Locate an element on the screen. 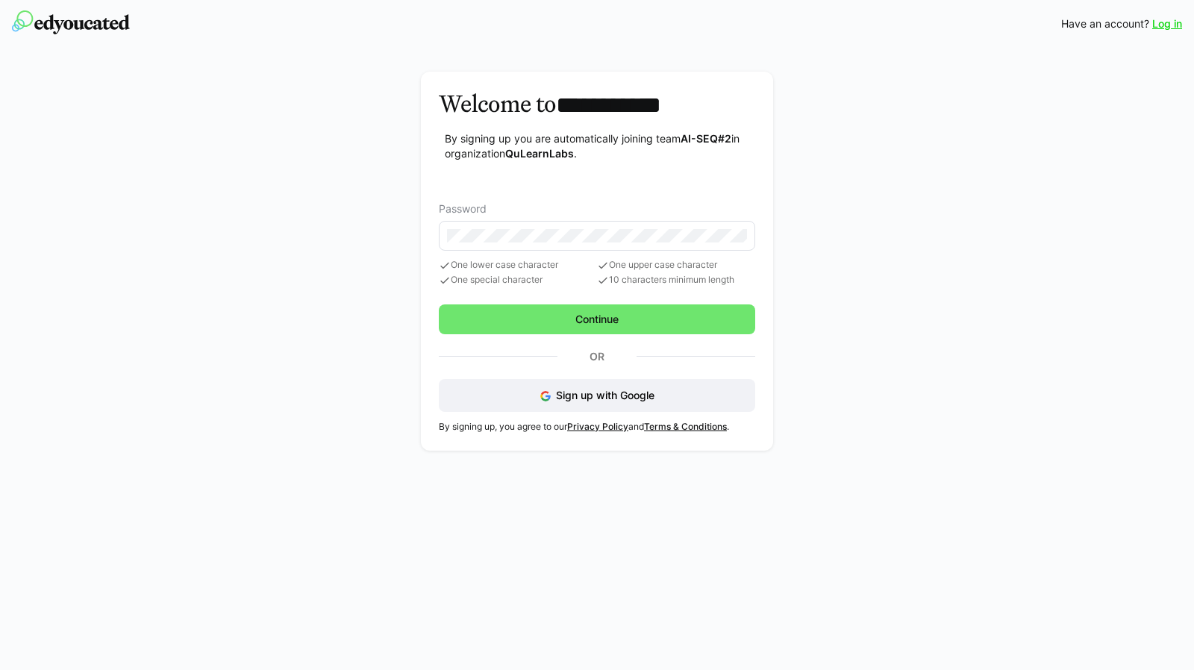  button: Continue is located at coordinates (597, 319).